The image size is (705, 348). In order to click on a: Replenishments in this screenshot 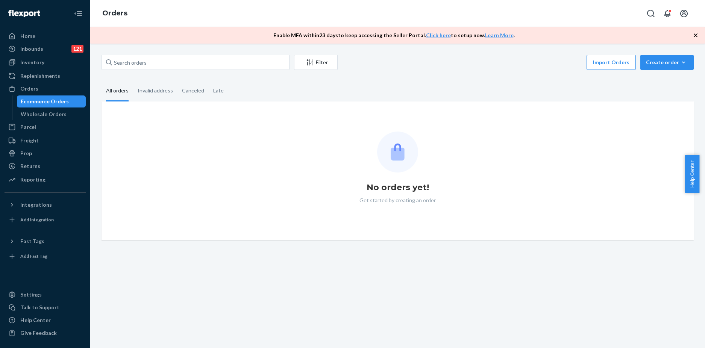, I will do `click(45, 76)`.